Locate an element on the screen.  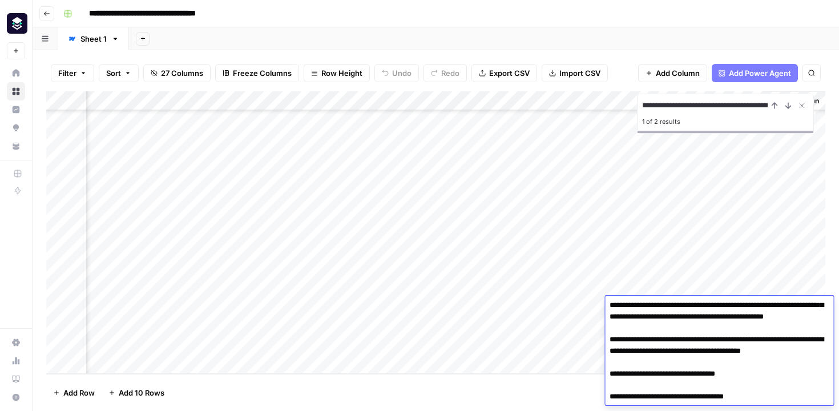
button: 27 Columns is located at coordinates (177, 73).